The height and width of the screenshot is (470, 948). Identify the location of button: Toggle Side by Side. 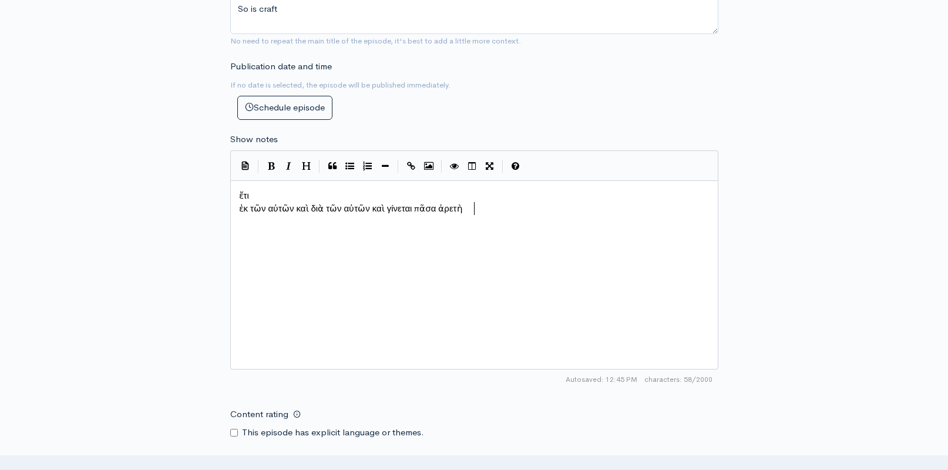
(472, 166).